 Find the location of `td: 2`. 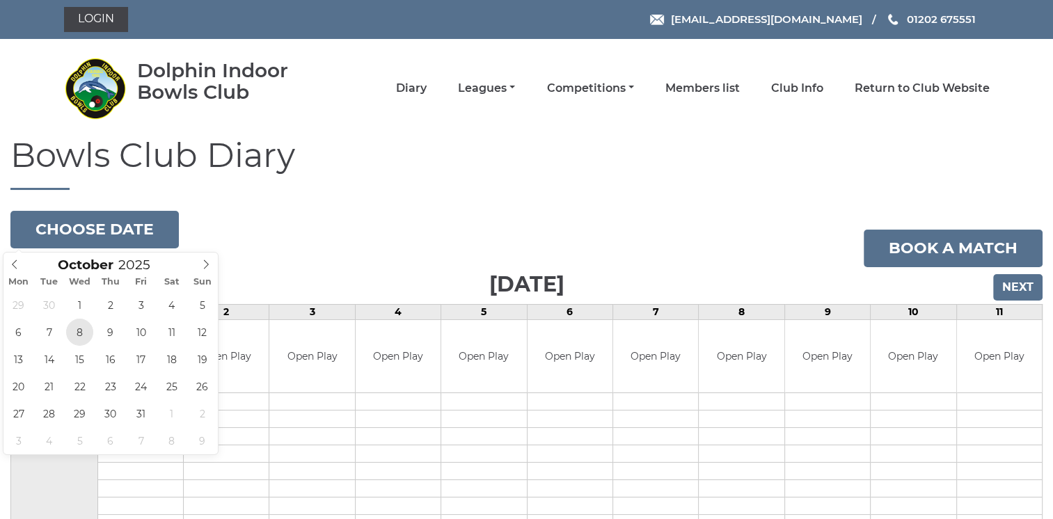

td: 2 is located at coordinates (226, 312).